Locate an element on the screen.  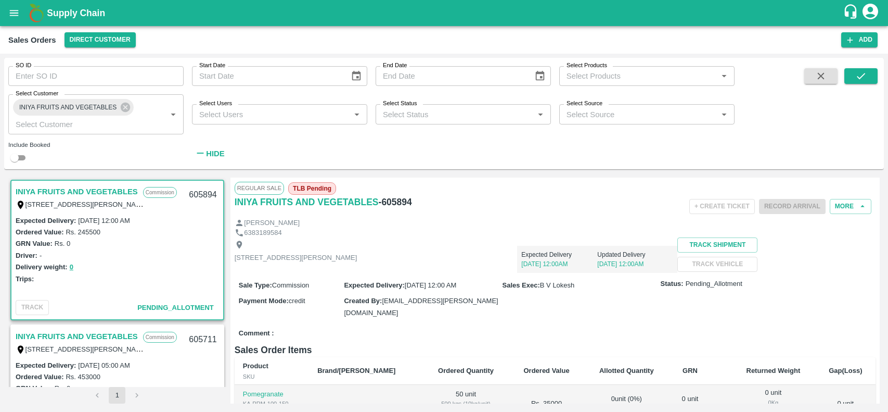
div: 500 kgs (10kg/unit) is located at coordinates (466, 403).